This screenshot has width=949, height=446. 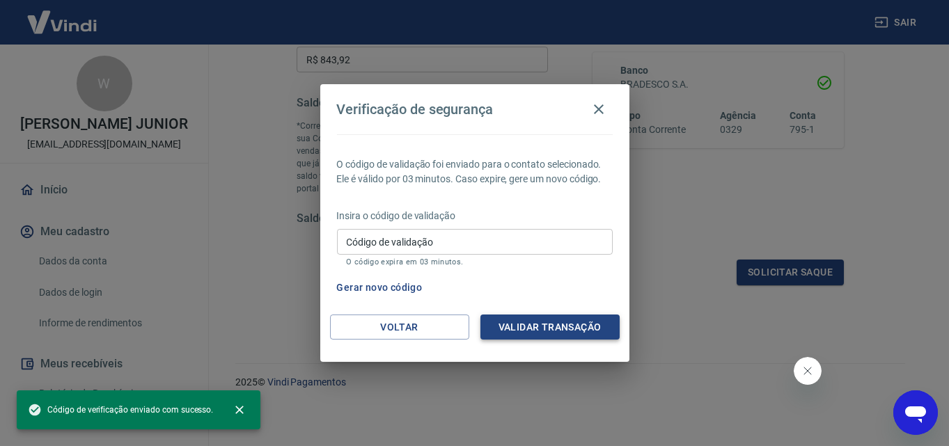 What do you see at coordinates (415, 109) in the screenshot?
I see `h4: Verificação de segurança` at bounding box center [415, 109].